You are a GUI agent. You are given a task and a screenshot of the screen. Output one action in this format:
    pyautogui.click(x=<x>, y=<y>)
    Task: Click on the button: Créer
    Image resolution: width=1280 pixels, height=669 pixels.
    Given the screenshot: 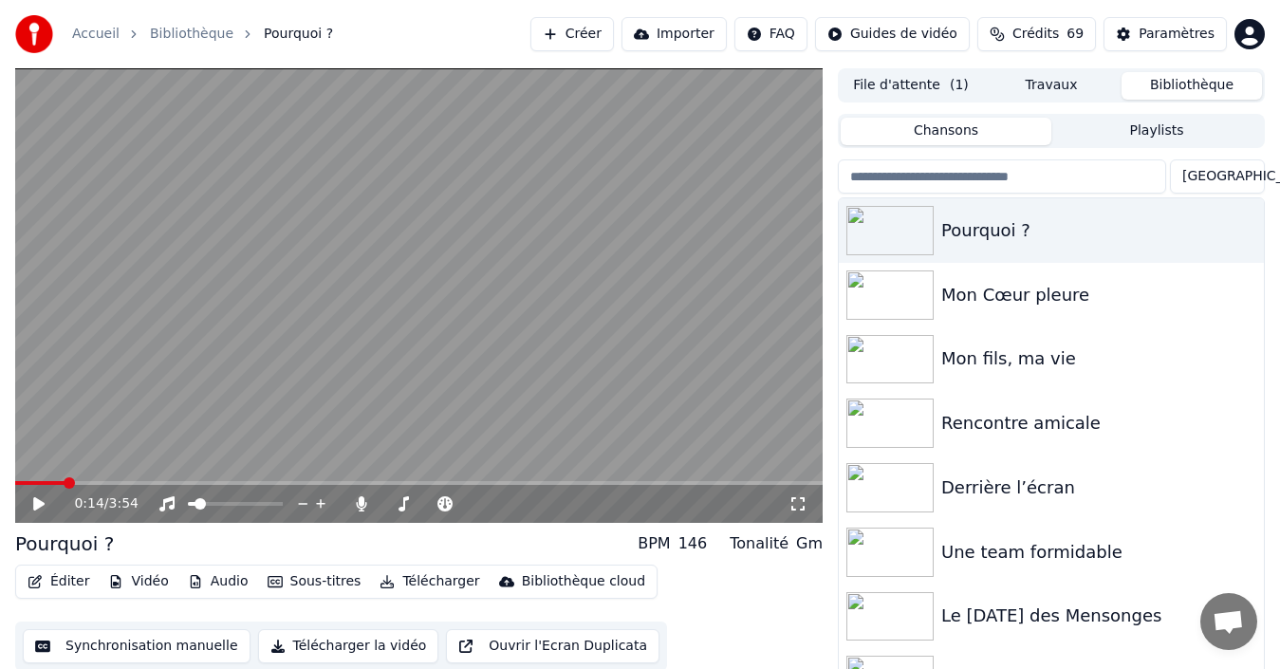 What is the action you would take?
    pyautogui.click(x=572, y=34)
    